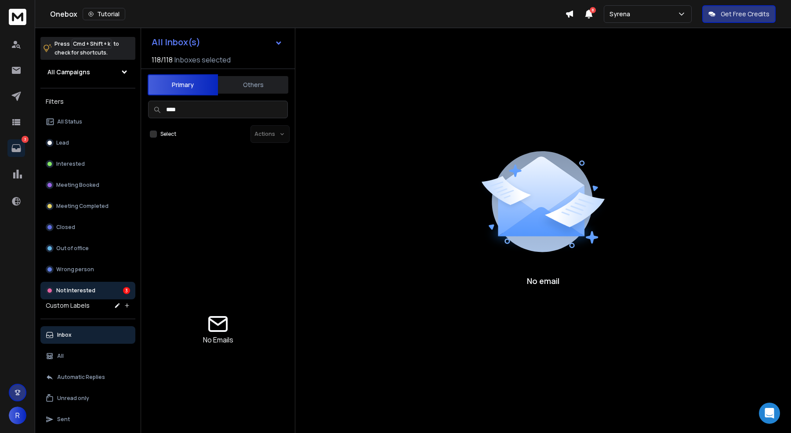  I want to click on span: 8, so click(593, 10).